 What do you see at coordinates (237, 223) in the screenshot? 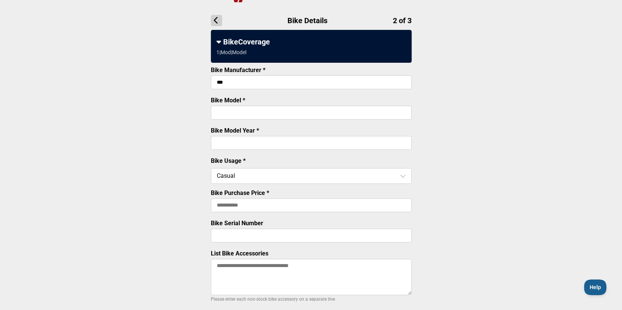
I see `label: Bike Serial Number` at bounding box center [237, 223].